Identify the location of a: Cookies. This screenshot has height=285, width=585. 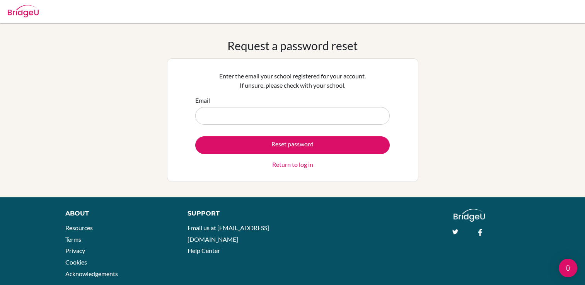
(76, 262).